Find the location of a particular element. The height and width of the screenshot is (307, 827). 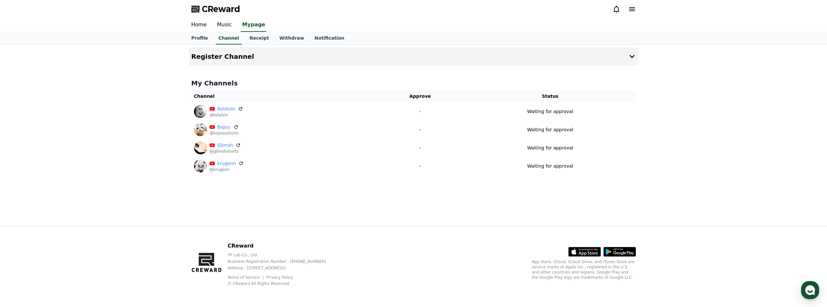

a: Receipt is located at coordinates (259, 38).